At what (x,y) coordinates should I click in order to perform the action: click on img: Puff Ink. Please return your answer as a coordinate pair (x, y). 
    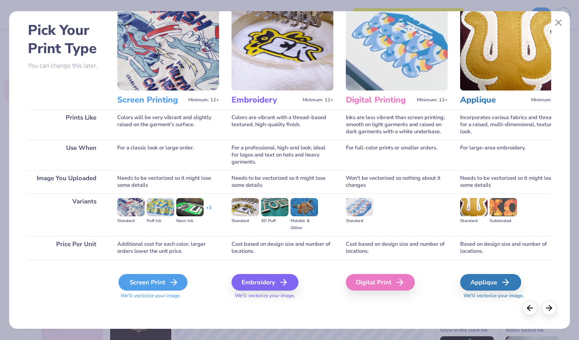
    Looking at the image, I should click on (160, 207).